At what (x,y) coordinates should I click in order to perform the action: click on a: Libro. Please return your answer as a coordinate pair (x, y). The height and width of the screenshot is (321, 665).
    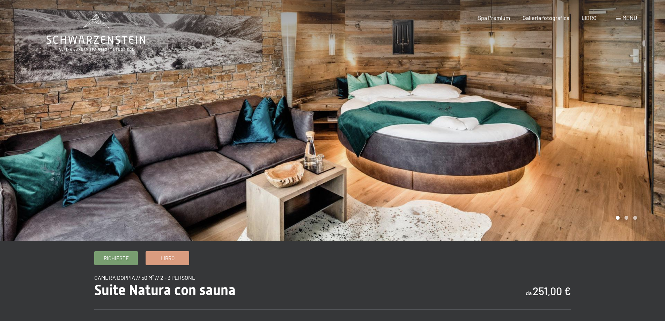
    Looking at the image, I should click on (167, 258).